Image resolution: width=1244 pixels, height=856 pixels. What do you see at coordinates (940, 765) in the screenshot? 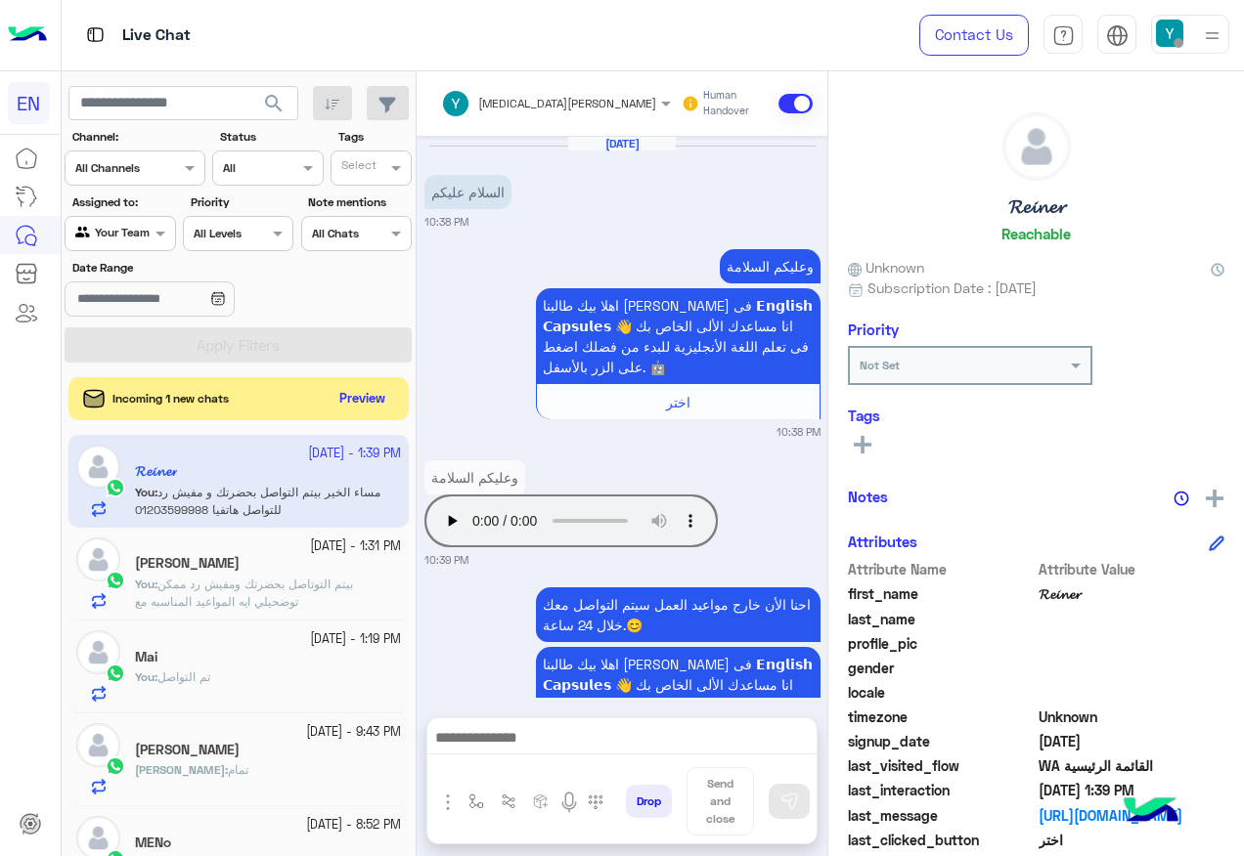
I see `span: last_visited_flow` at bounding box center [940, 765].